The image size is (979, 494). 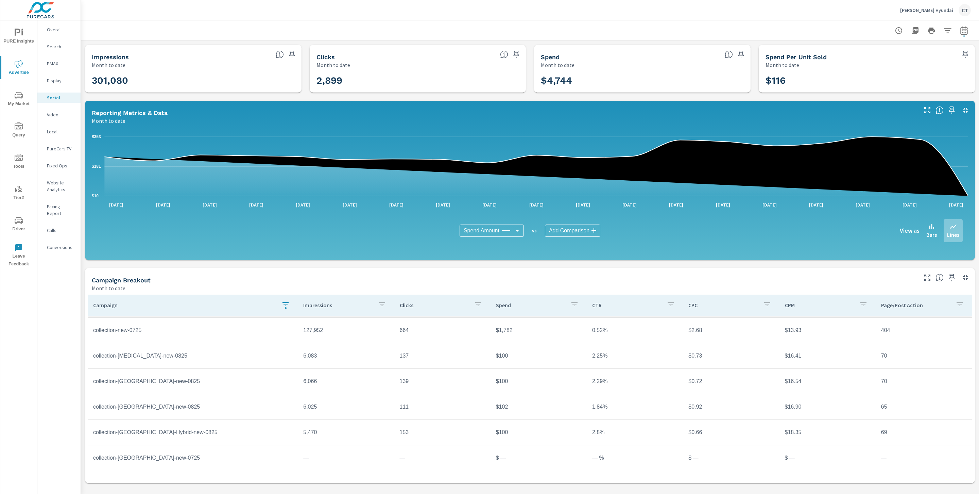 What do you see at coordinates (530, 305) in the screenshot?
I see `p: Spend` at bounding box center [530, 305].